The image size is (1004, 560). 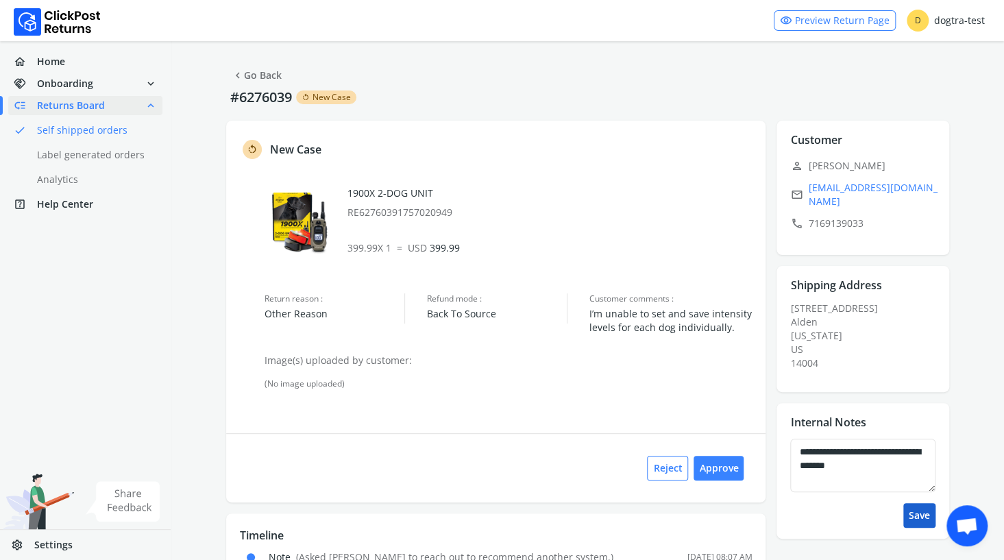 What do you see at coordinates (917, 21) in the screenshot?
I see `span: D` at bounding box center [917, 21].